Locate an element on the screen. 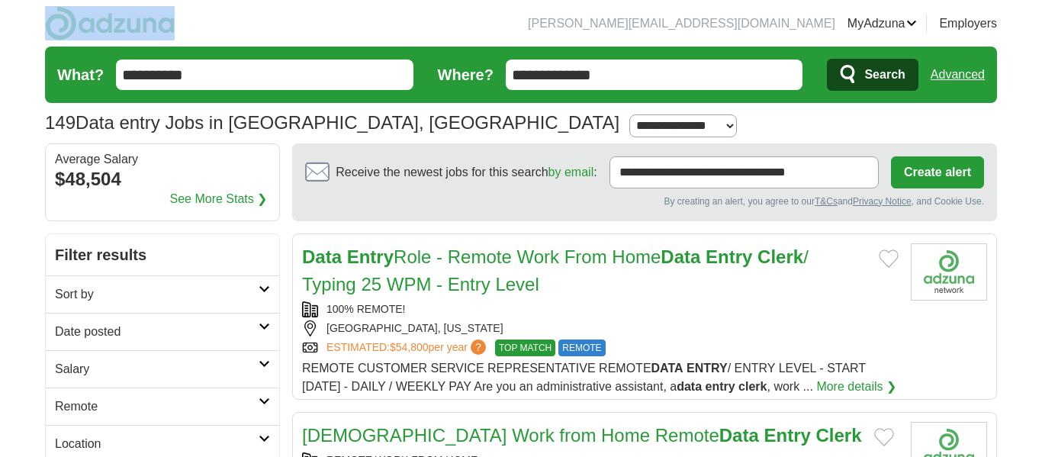 Image resolution: width=1042 pixels, height=457 pixels. div: By creating an alert, you agree to our and , and Cookie Use. is located at coordinates (645, 201).